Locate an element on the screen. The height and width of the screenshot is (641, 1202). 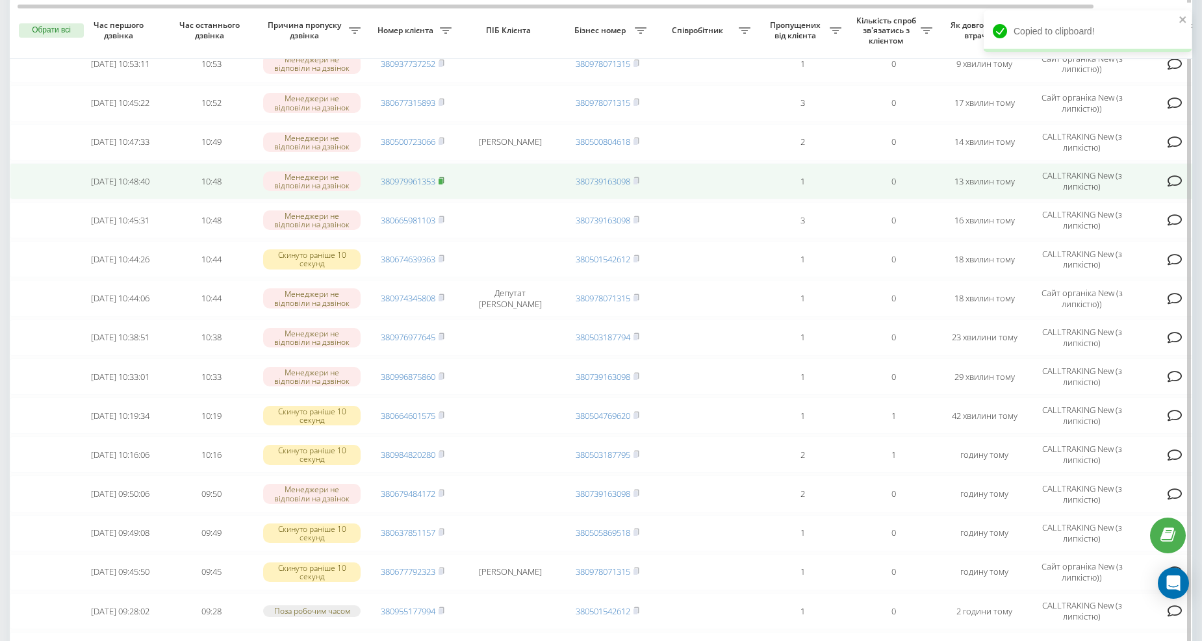
td: 09:28 is located at coordinates (211, 611).